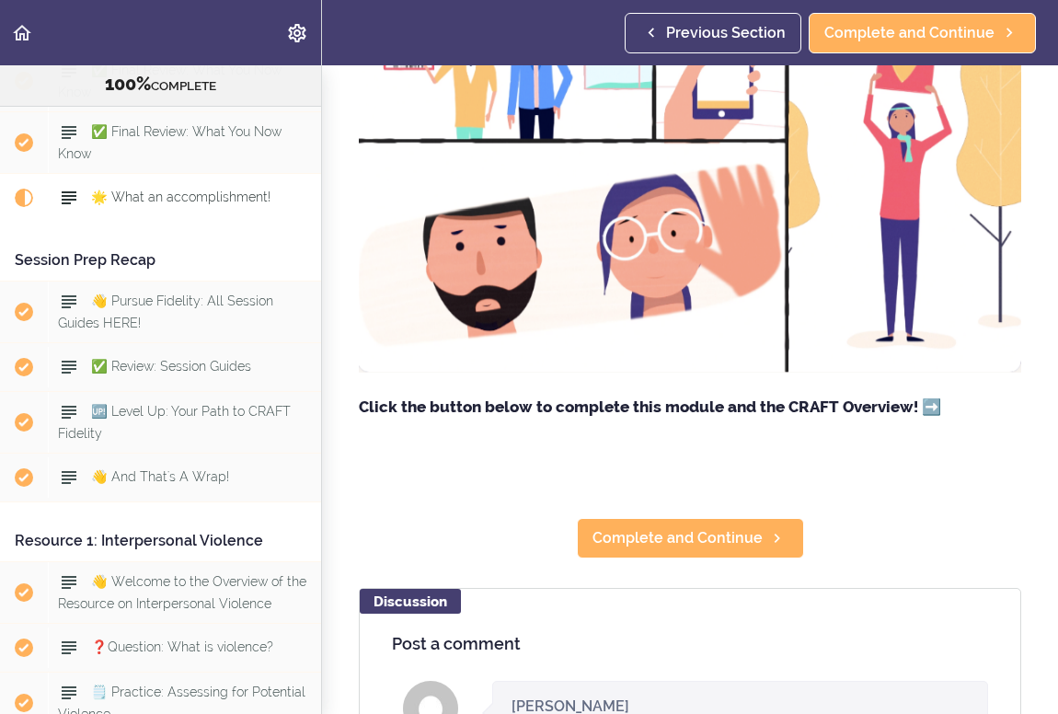 The image size is (1058, 714). What do you see at coordinates (182, 592) in the screenshot?
I see `span: 👋 Welcome to the Overview of the Resource on Interpersonal Violence` at bounding box center [182, 592].